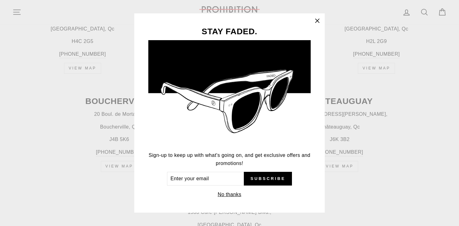 This screenshot has width=459, height=226. I want to click on span: Subscribe, so click(268, 179).